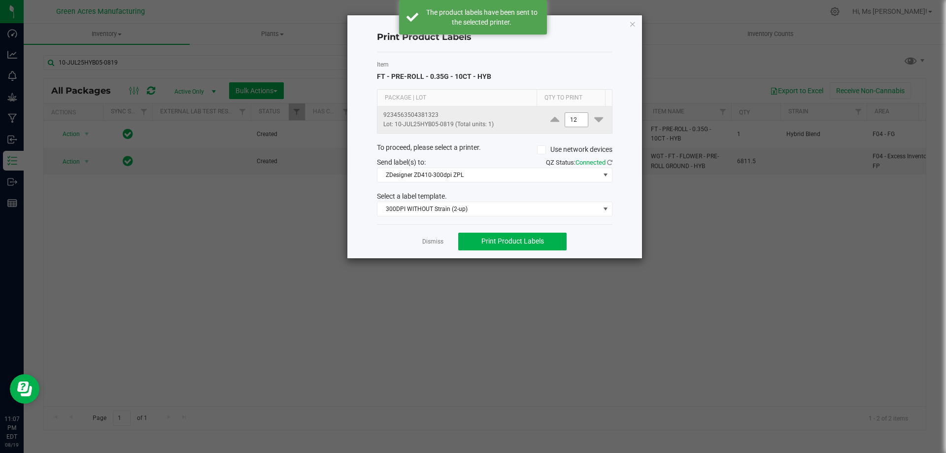  What do you see at coordinates (512, 241) in the screenshot?
I see `button: Print Product Labels` at bounding box center [512, 241].